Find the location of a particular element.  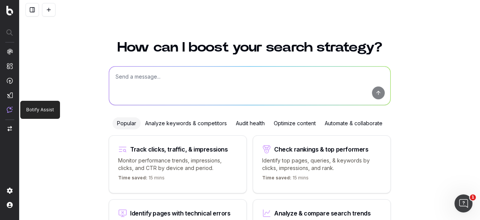

div: Optimize content is located at coordinates (295, 123).